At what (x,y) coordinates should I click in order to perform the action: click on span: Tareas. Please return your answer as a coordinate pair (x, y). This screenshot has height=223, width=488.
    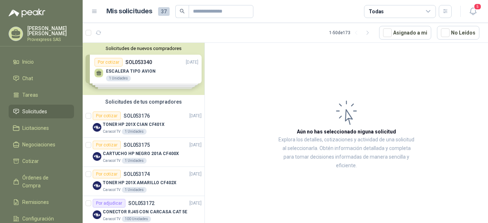
    Looking at the image, I should click on (30, 95).